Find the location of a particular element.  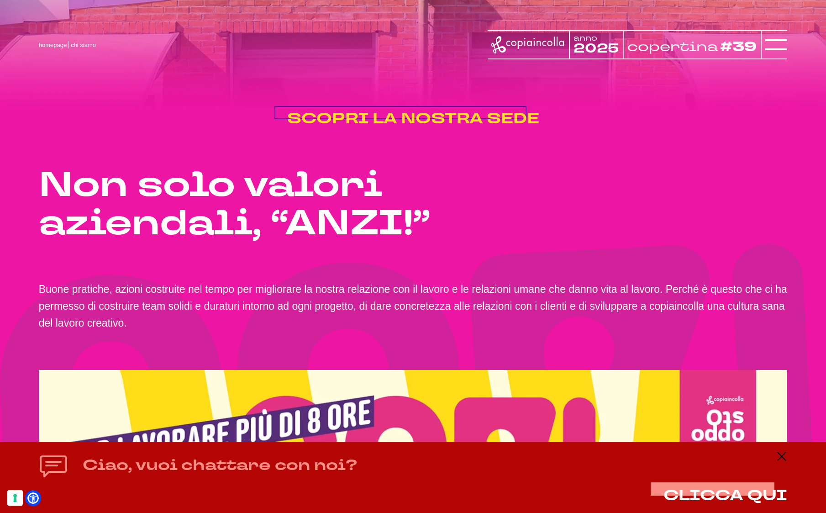

tspan: copertina is located at coordinates (672, 46).